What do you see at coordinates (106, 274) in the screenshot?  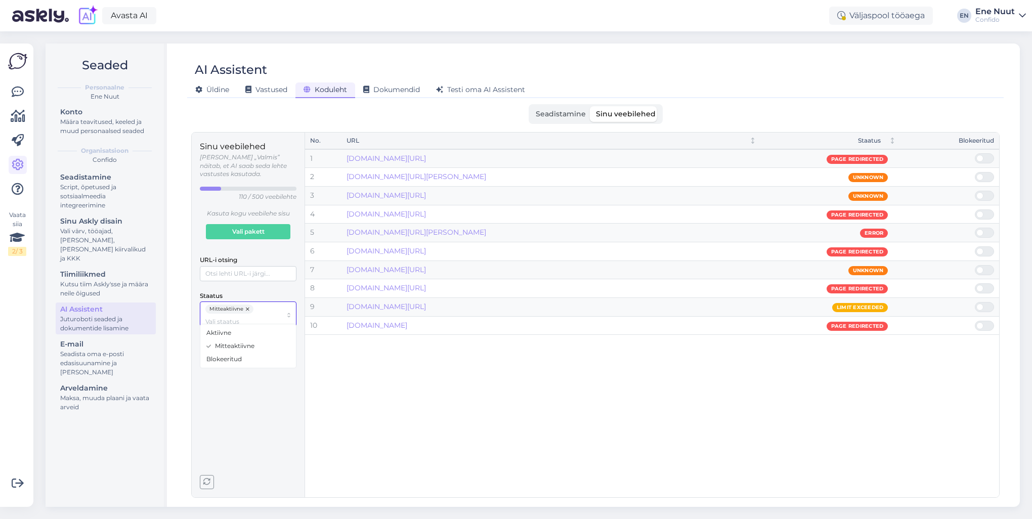 I see `div: Tiimiliikmed` at bounding box center [106, 274].